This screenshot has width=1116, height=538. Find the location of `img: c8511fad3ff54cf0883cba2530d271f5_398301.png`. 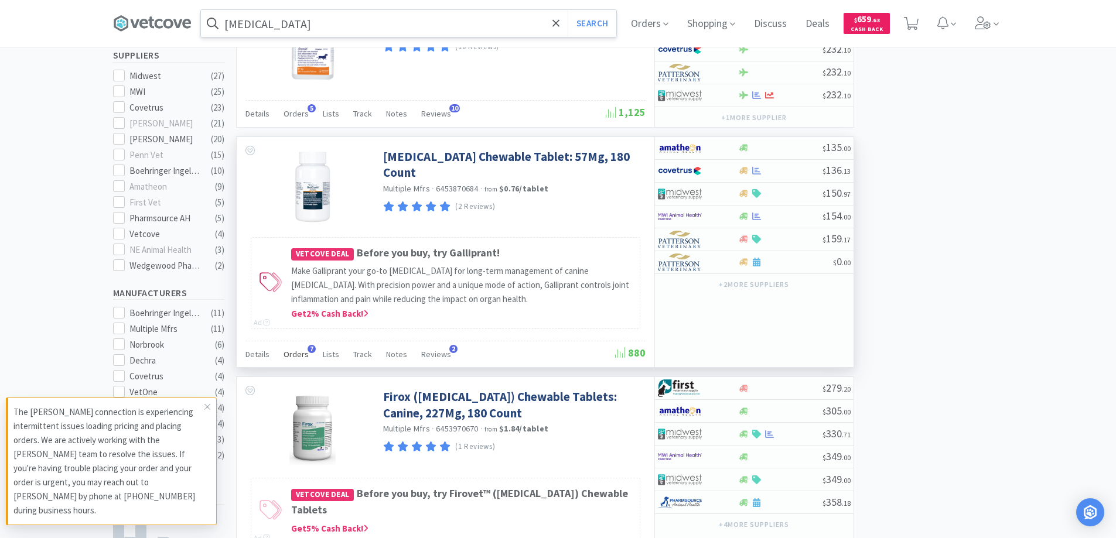

img: c8511fad3ff54cf0883cba2530d271f5_398301.png is located at coordinates (312, 187).